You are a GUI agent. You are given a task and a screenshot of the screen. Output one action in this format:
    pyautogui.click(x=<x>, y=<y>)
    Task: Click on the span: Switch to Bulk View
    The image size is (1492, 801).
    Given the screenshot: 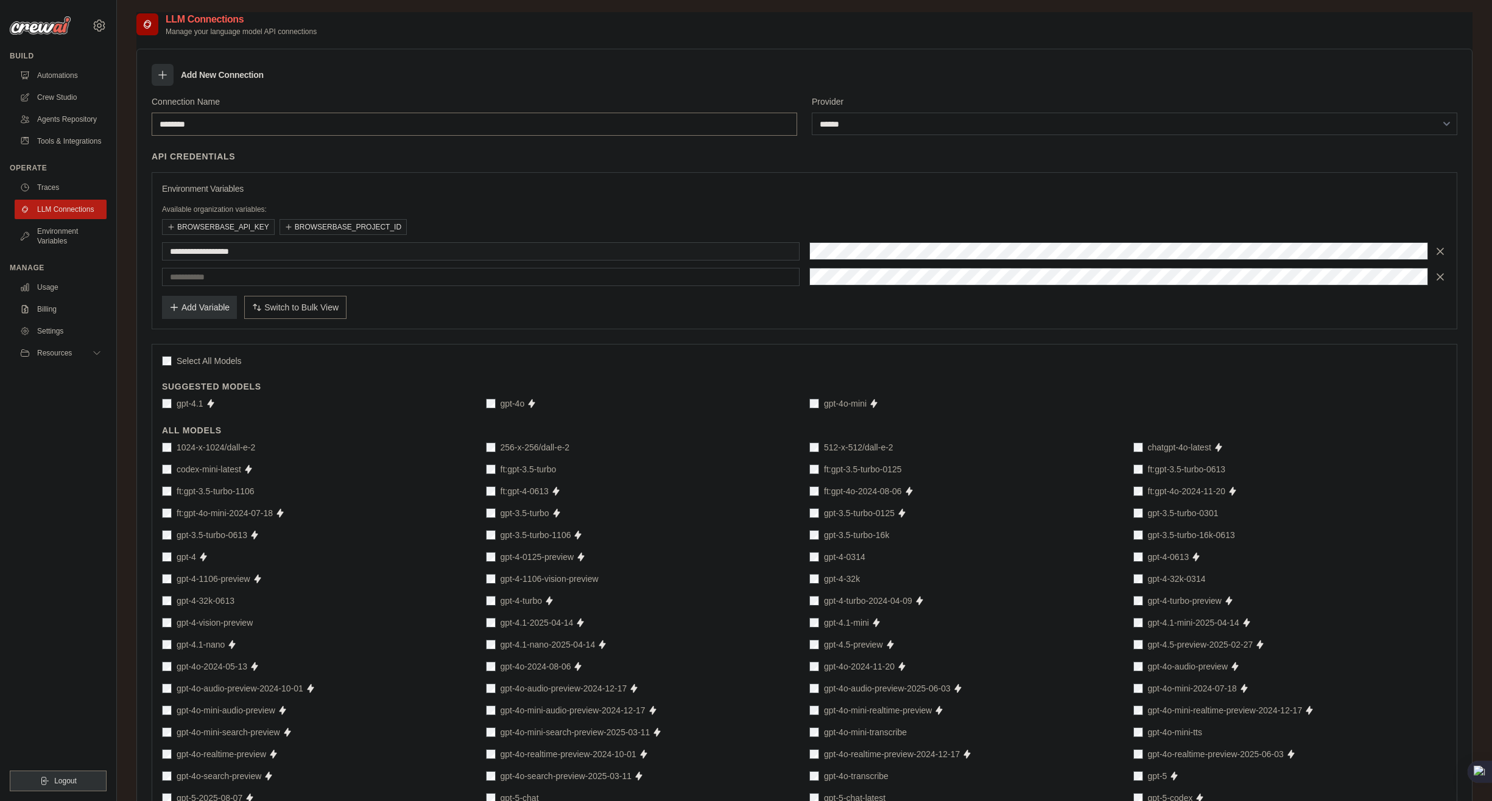 What is the action you would take?
    pyautogui.click(x=301, y=307)
    